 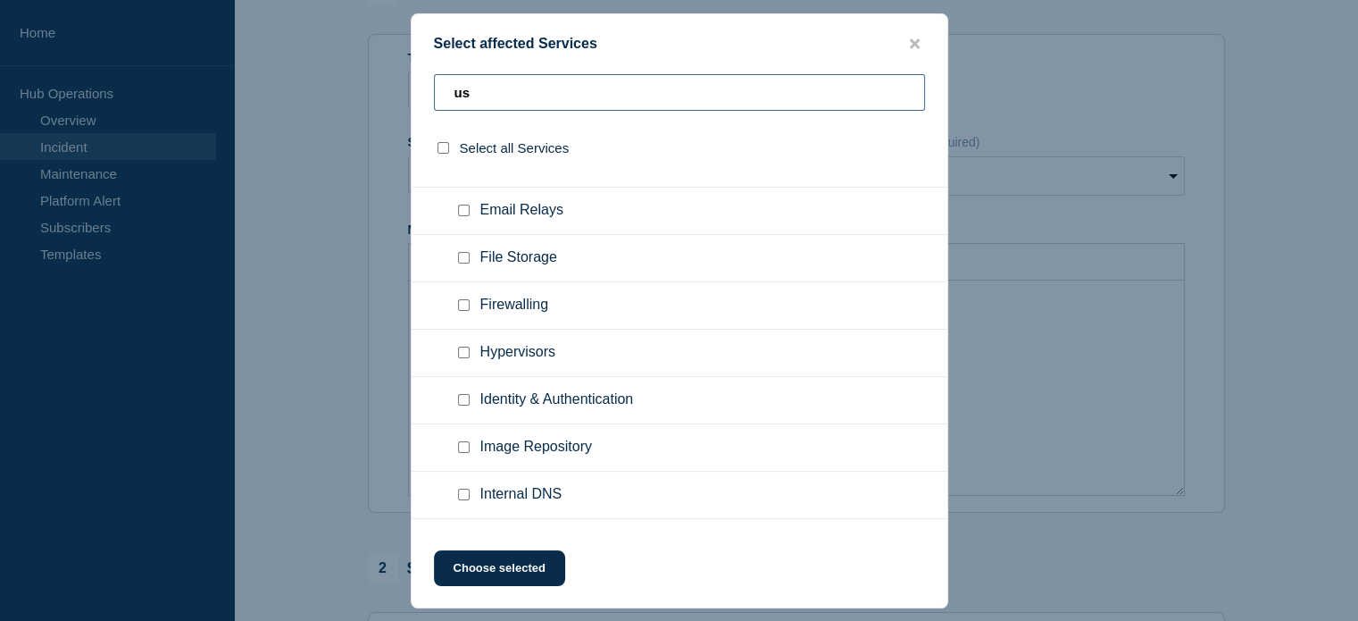 What do you see at coordinates (463, 305) in the screenshot?
I see `input: Firewalling checkbox` at bounding box center [463, 305].